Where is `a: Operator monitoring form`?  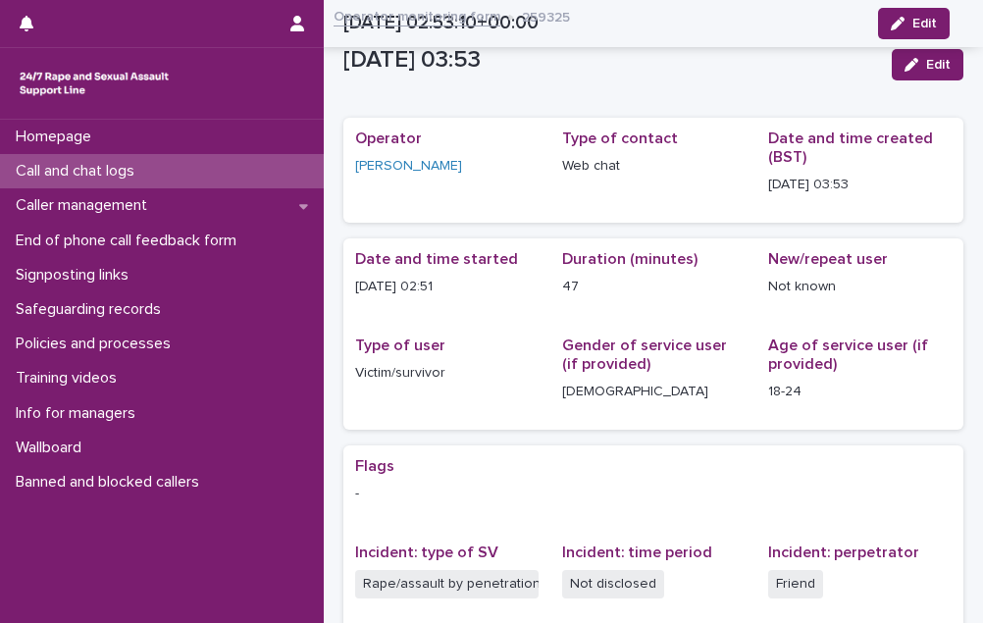 a: Operator monitoring form is located at coordinates (417, 15).